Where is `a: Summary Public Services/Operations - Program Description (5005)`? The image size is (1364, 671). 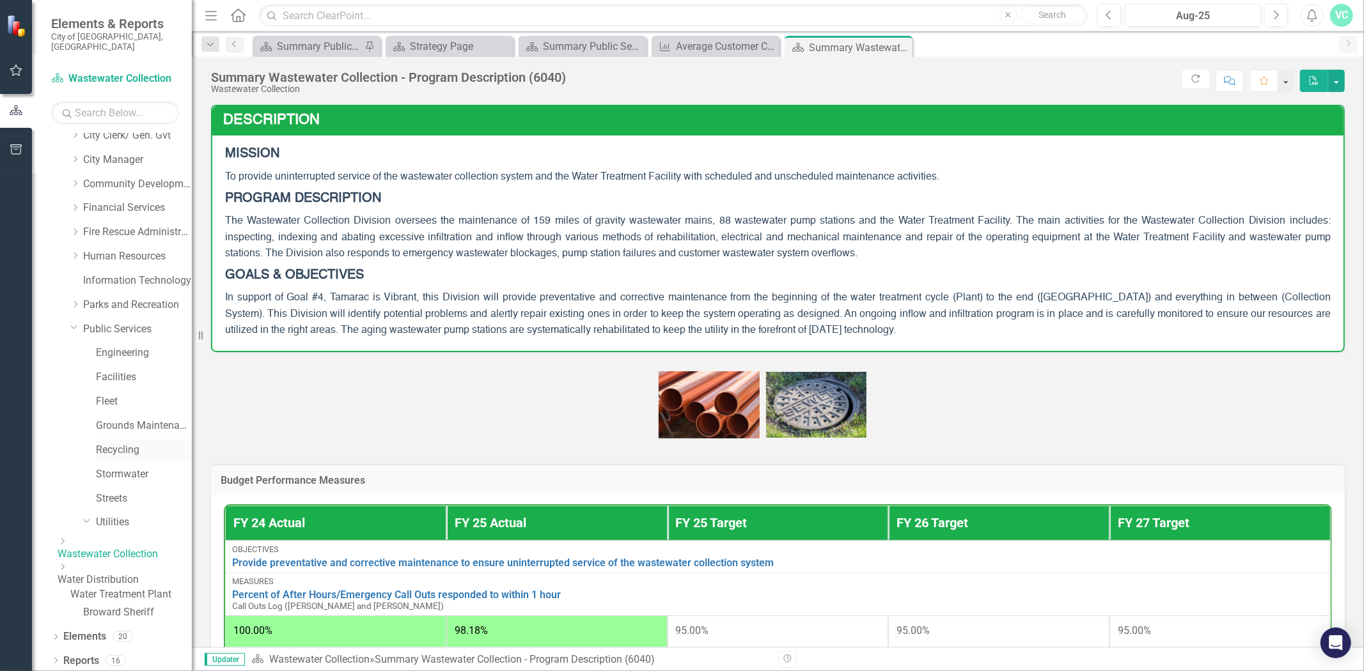 a: Summary Public Services/Operations - Program Description (5005) is located at coordinates (582, 46).